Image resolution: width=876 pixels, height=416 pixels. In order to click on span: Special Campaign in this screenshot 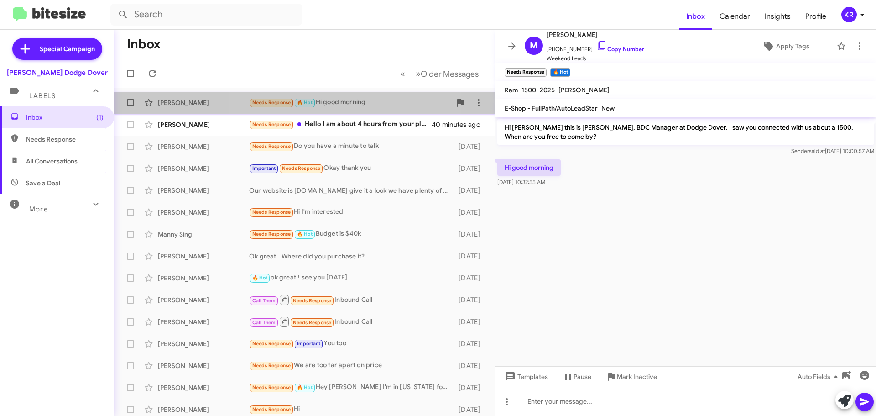, I will do `click(67, 49)`.